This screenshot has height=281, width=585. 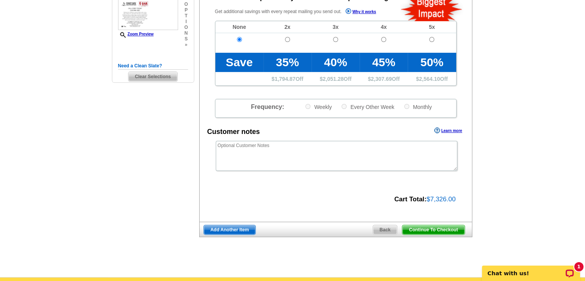 I want to click on td: 4x, so click(x=384, y=27).